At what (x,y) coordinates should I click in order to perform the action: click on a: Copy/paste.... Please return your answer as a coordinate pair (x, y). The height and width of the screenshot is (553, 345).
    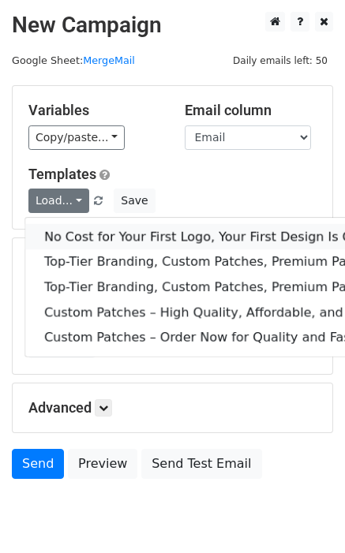
    Looking at the image, I should click on (76, 137).